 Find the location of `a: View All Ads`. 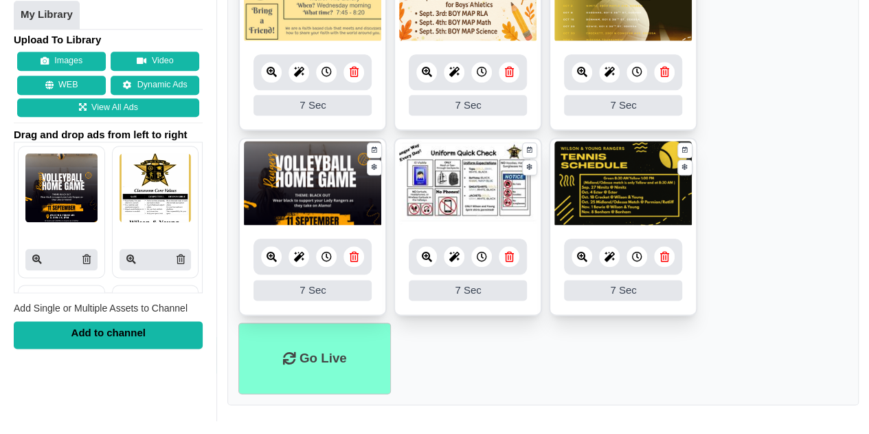

a: View All Ads is located at coordinates (108, 108).